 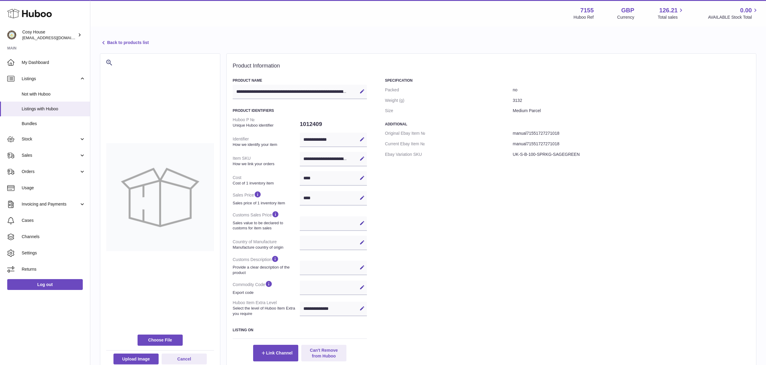 I want to click on dt: Huboo Item Extra Level, so click(x=266, y=308).